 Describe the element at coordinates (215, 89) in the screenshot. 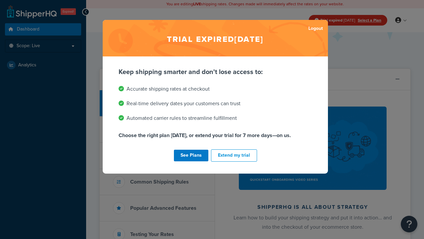

I see `li: Accurate shipping rates at checkout` at that location.